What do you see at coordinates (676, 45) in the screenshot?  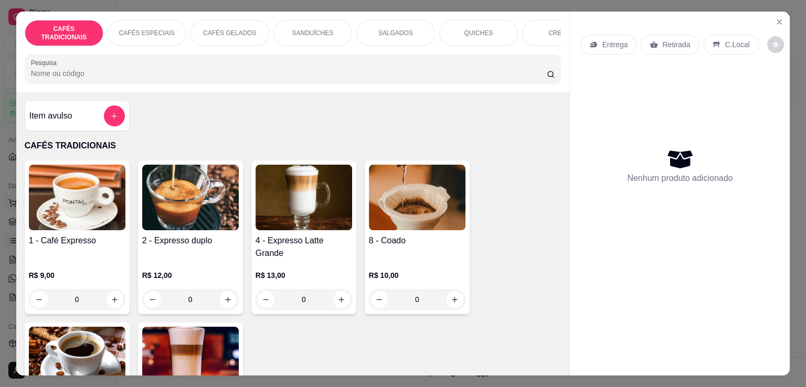 I see `p: Retirada` at bounding box center [676, 45].